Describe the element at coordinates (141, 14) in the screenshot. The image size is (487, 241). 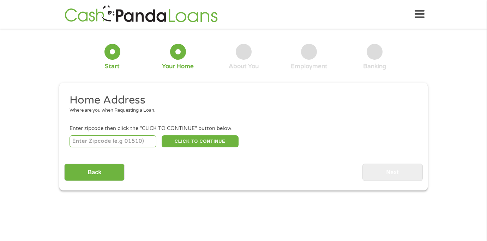
I see `img: GetLoanNow Logo` at that location.